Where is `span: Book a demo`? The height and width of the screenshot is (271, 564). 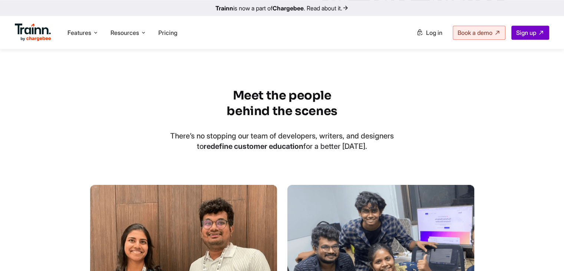
span: Book a demo is located at coordinates (475, 33).